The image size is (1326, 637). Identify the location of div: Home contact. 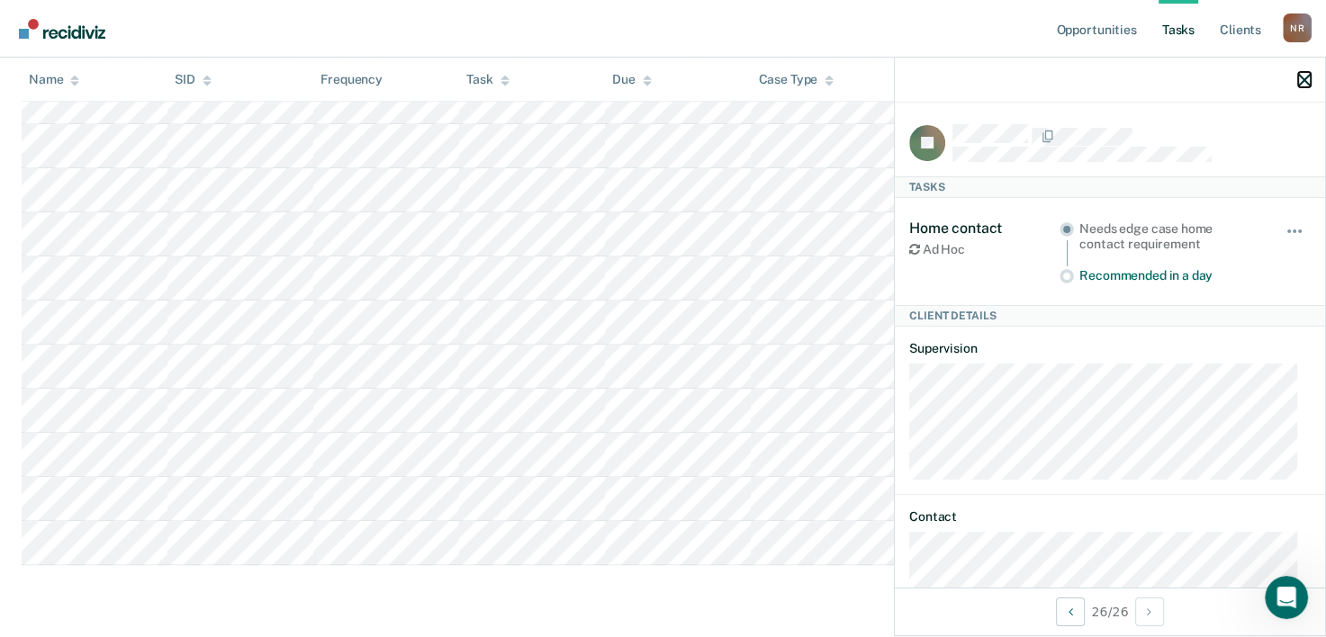
(984, 228).